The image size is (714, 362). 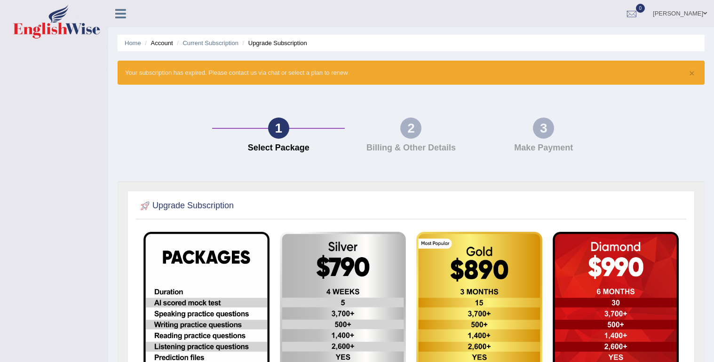 I want to click on h4: Select Package, so click(x=278, y=148).